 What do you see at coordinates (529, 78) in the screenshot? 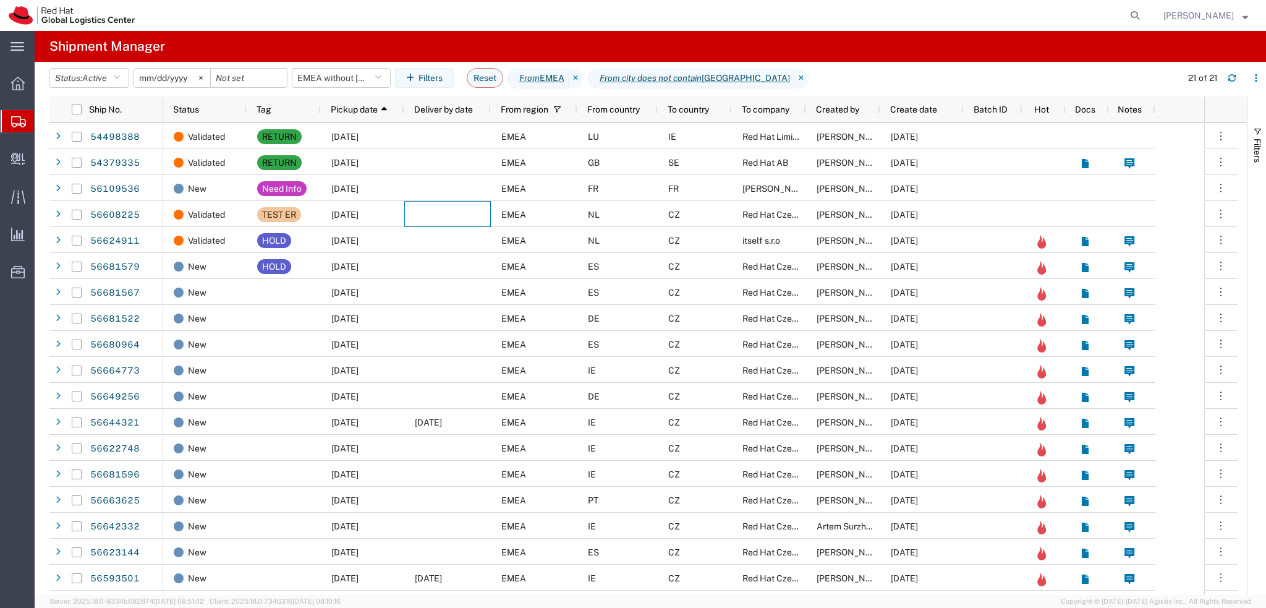
I see `i: From` at bounding box center [529, 78].